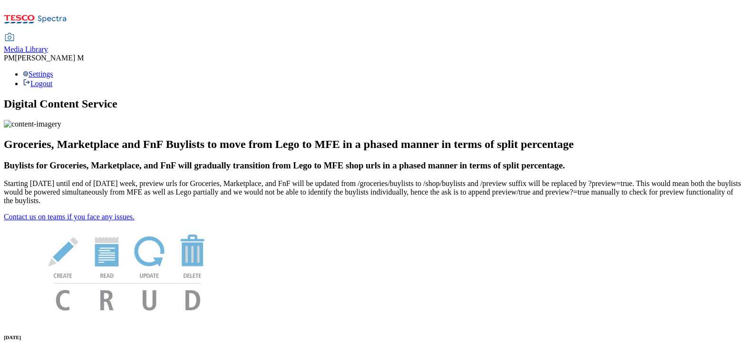 This screenshot has height=353, width=747. I want to click on h1: Digital Content Service, so click(373, 104).